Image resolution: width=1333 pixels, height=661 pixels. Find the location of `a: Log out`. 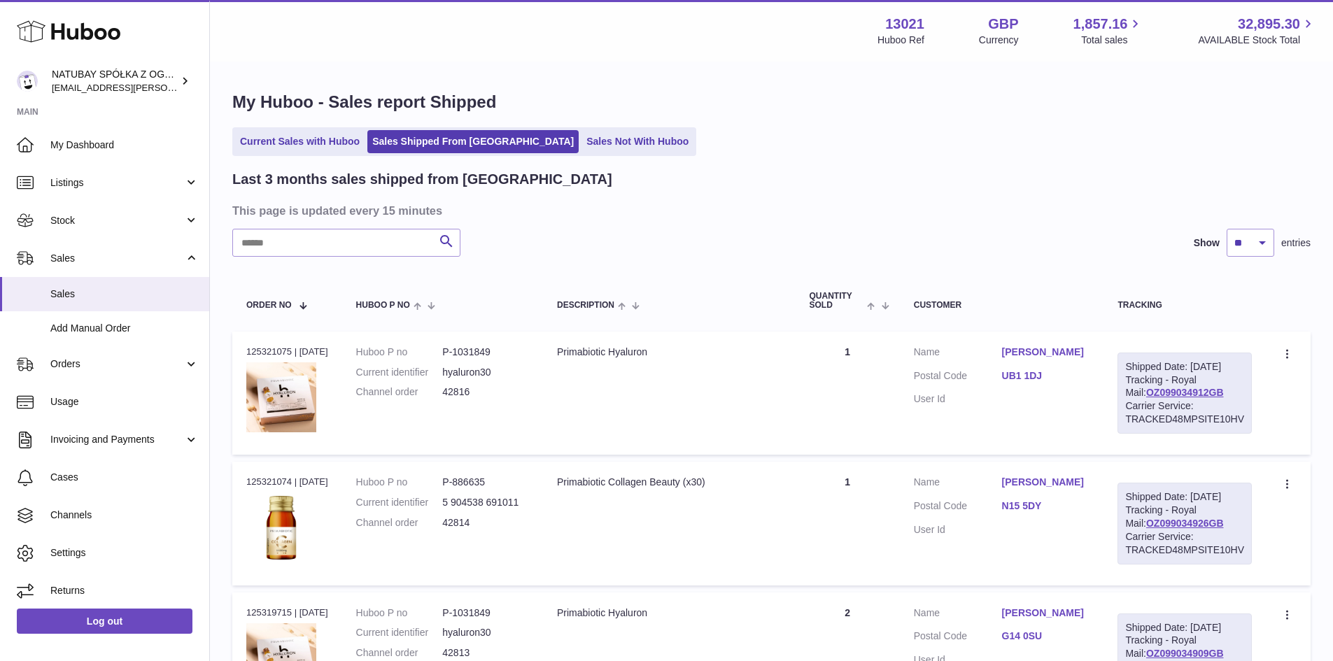

a: Log out is located at coordinates (104, 621).